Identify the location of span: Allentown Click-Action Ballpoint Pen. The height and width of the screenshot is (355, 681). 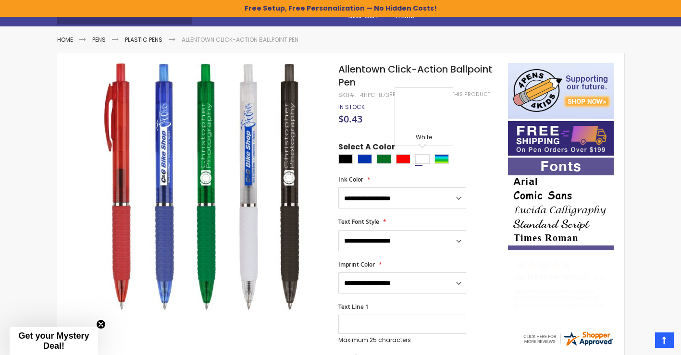
(415, 75).